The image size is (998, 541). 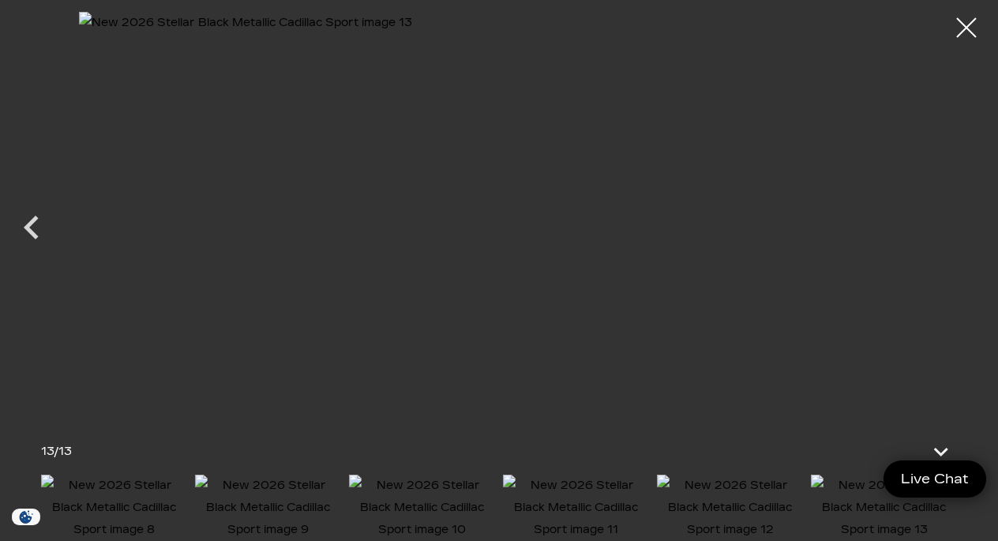 I want to click on img: New 2026 Stellar Black Metallic Cadillac Sport image 10, so click(x=422, y=508).